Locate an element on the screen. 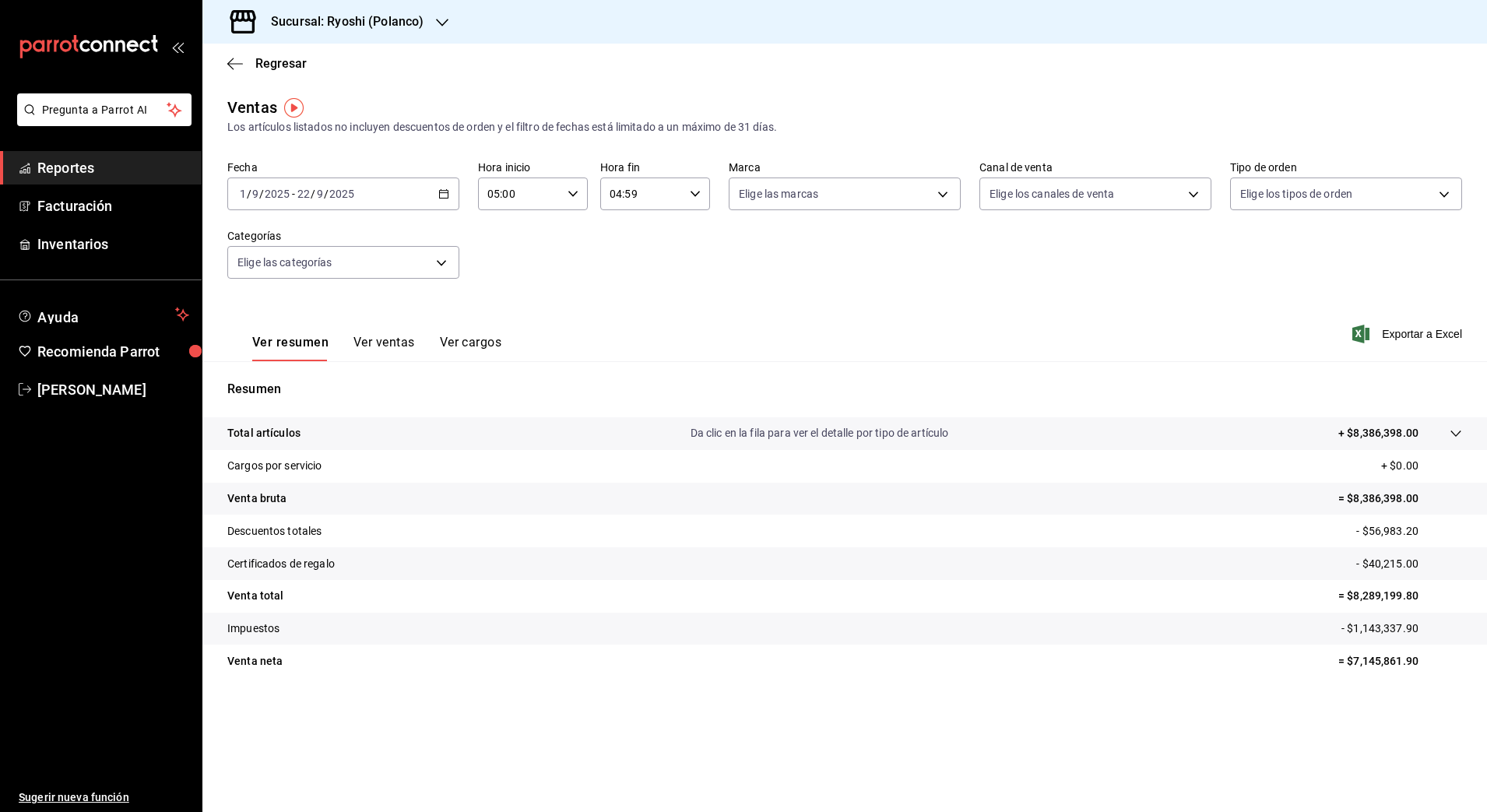 The width and height of the screenshot is (1487, 812). button: Tooltip marker is located at coordinates (294, 107).